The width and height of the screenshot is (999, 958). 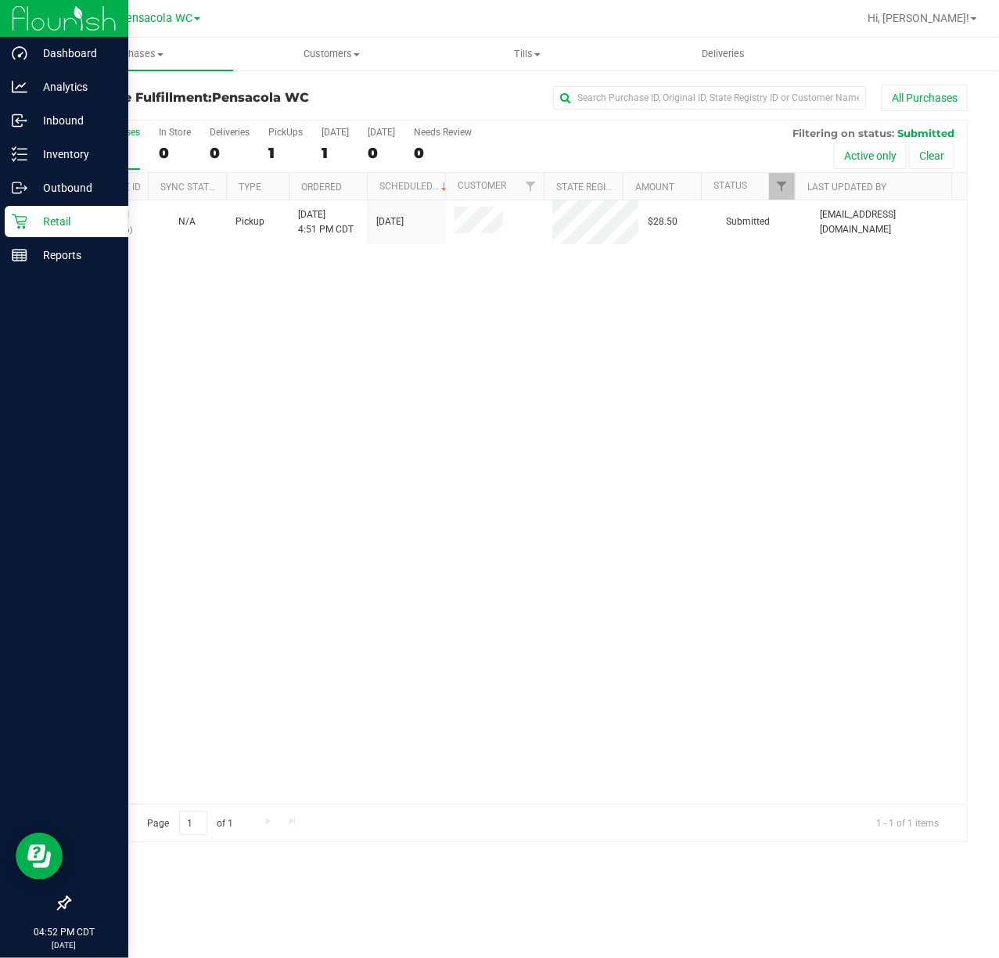 I want to click on p: Inventory, so click(x=74, y=154).